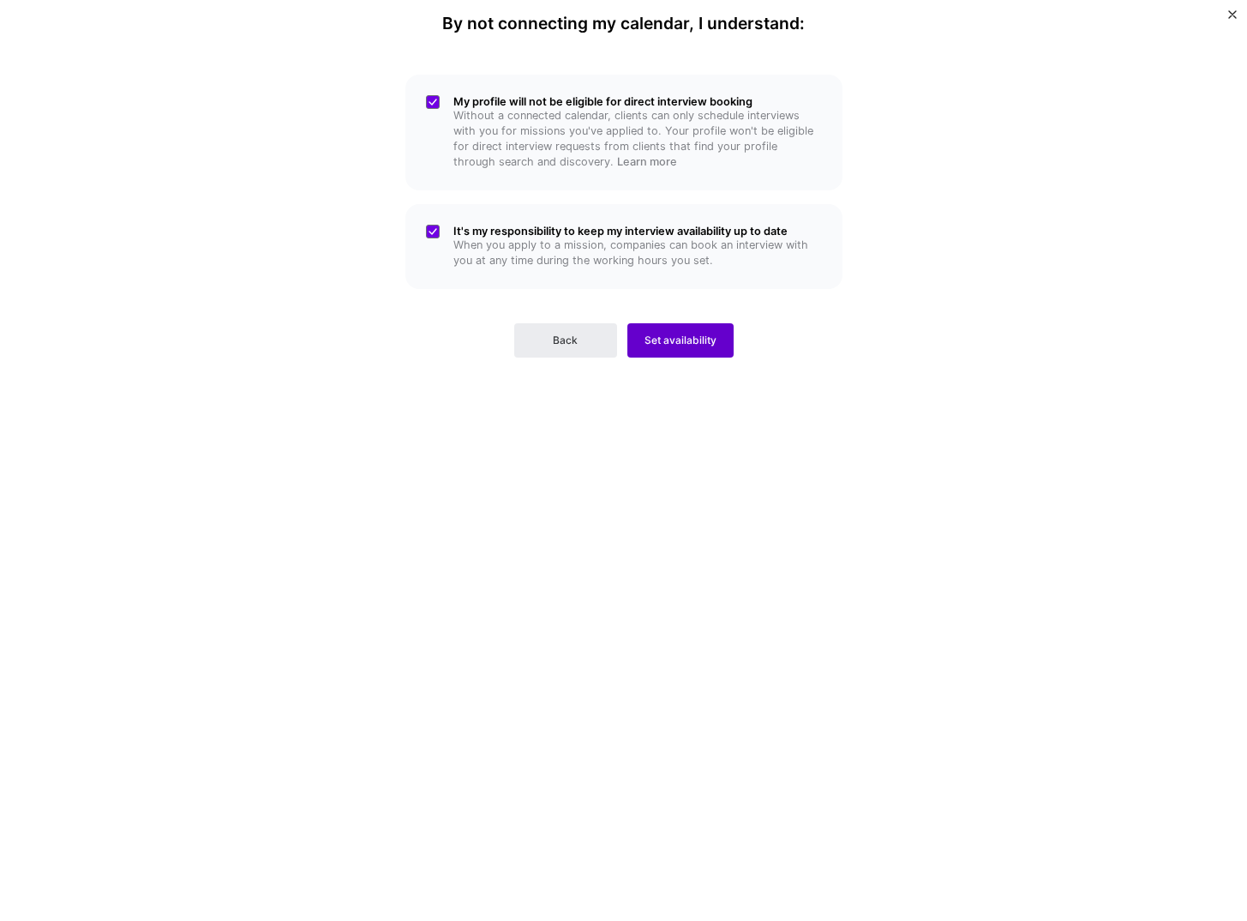 The height and width of the screenshot is (921, 1247). What do you see at coordinates (638, 253) in the screenshot?
I see `p: When you apply to a mission, companies can book an interview with you at any time during the work...` at bounding box center [638, 253].